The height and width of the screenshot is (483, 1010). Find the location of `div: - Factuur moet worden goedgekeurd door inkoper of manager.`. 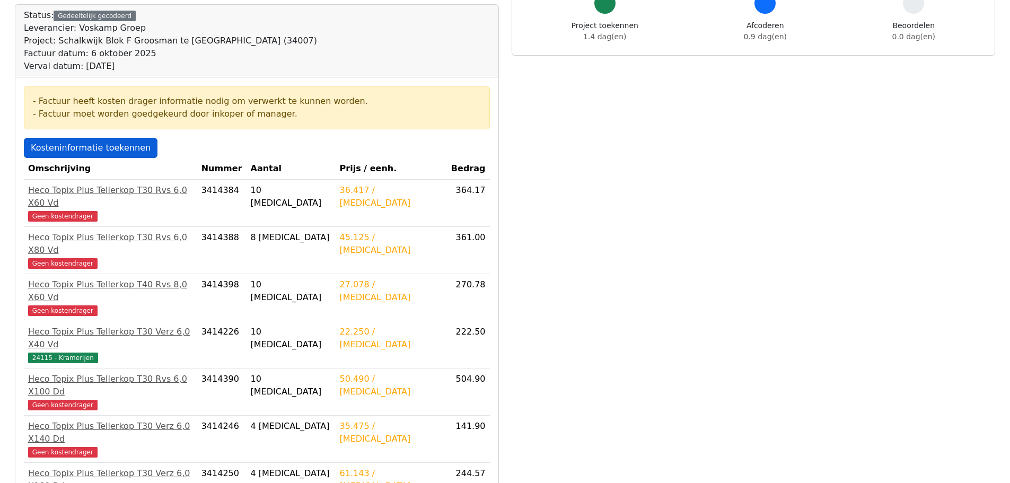

div: - Factuur moet worden goedgekeurd door inkoper of manager. is located at coordinates (257, 114).